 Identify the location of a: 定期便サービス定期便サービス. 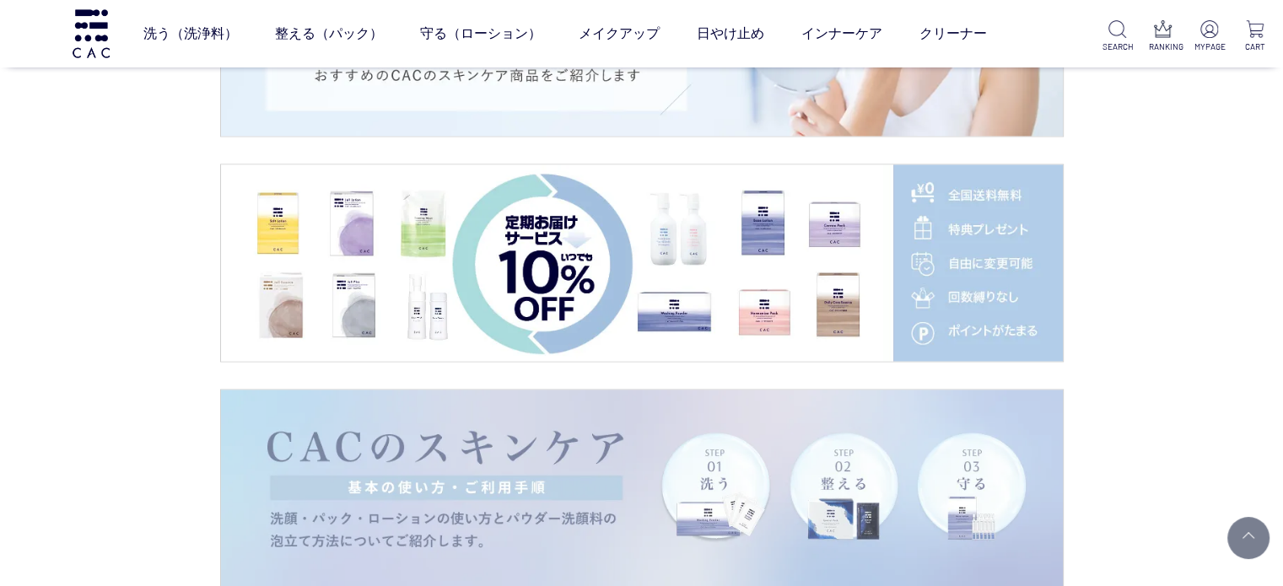
(642, 262).